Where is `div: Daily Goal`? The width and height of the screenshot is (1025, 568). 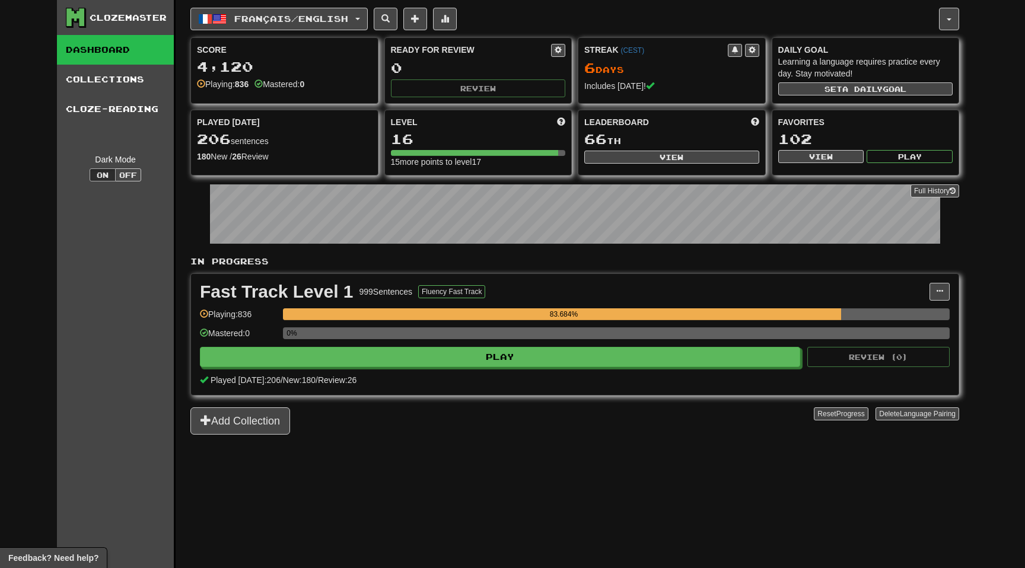
div: Daily Goal is located at coordinates (865, 50).